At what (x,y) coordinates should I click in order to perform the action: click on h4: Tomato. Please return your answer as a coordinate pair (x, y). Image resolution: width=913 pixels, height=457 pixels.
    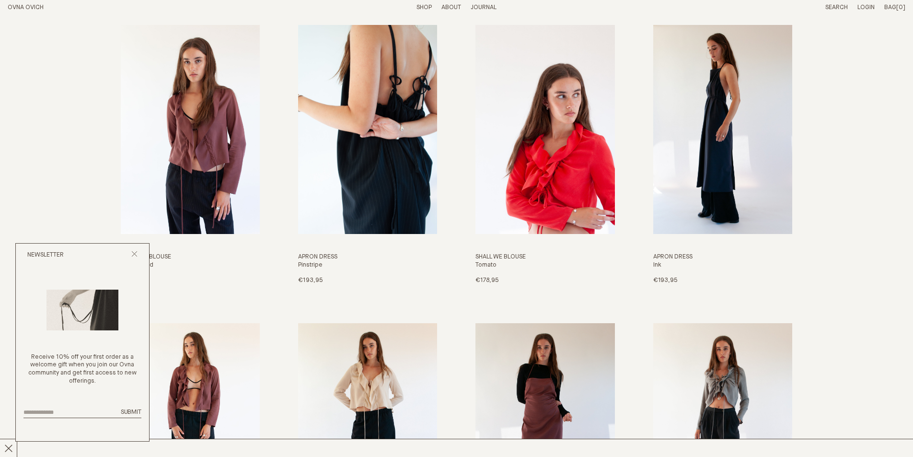
    Looking at the image, I should click on (545, 265).